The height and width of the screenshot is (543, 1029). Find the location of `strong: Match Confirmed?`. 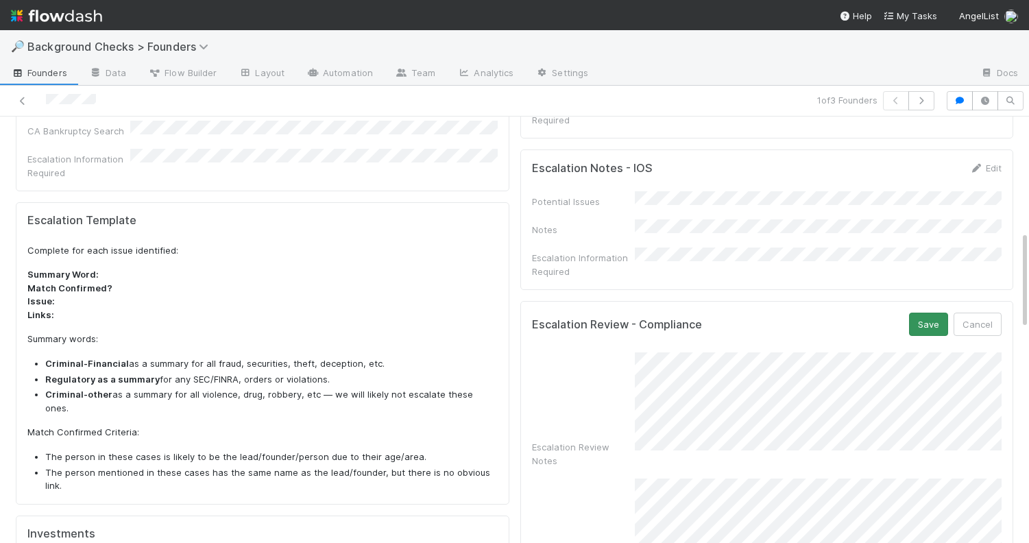

strong: Match Confirmed? is located at coordinates (70, 288).